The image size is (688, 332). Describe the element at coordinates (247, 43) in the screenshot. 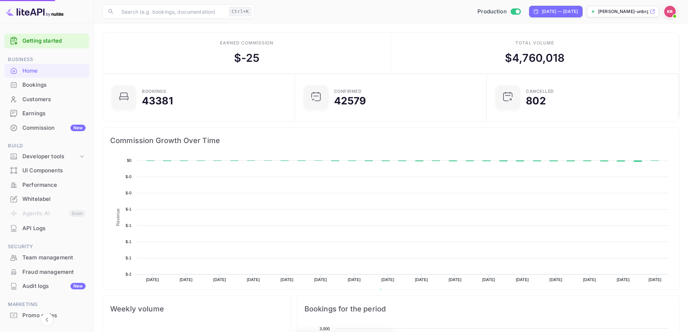

I see `div: Earned commission` at that location.